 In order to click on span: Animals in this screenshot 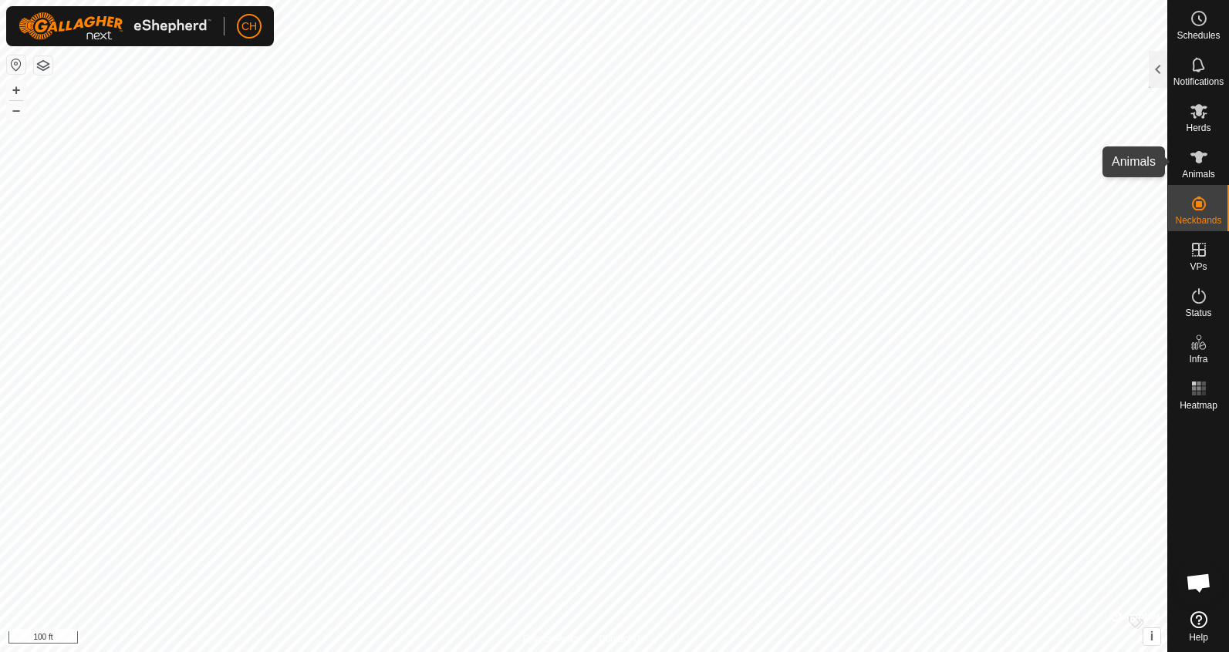, I will do `click(1198, 174)`.